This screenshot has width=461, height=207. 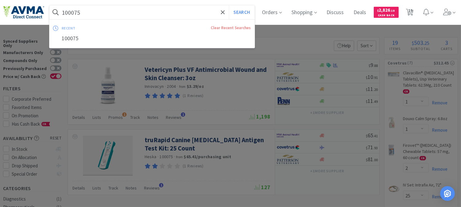 What do you see at coordinates (409, 13) in the screenshot?
I see `a: 19` at bounding box center [409, 13].